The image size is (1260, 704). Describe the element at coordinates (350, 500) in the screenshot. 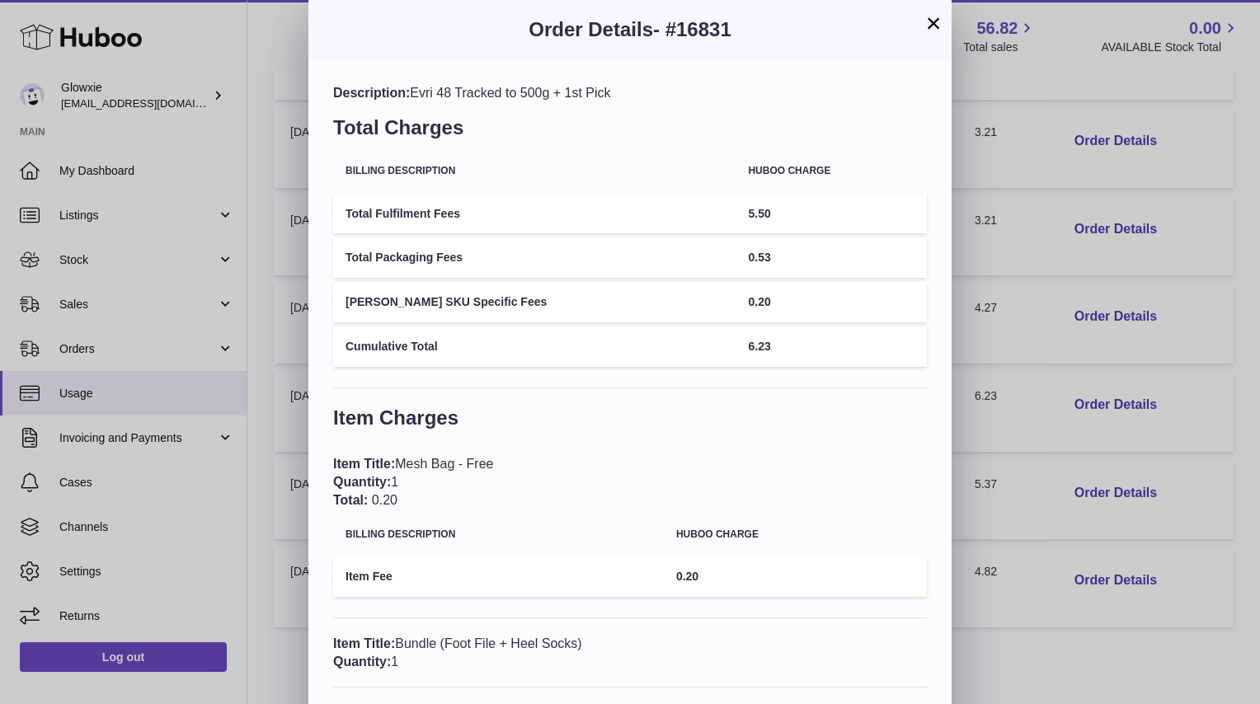

I see `span: Total:` at that location.